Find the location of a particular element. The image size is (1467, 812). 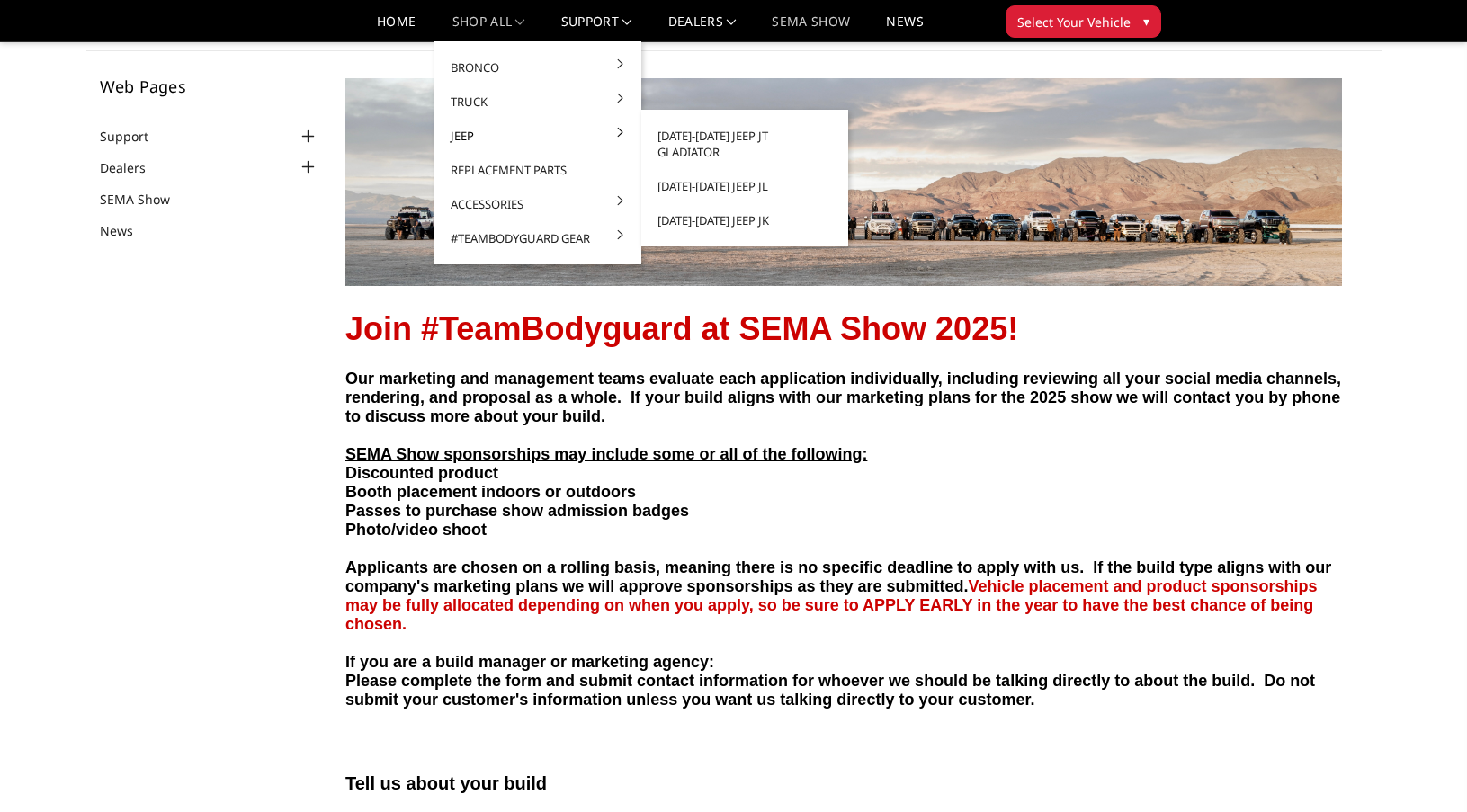

button: Select Your Vehicle is located at coordinates (1082, 21).